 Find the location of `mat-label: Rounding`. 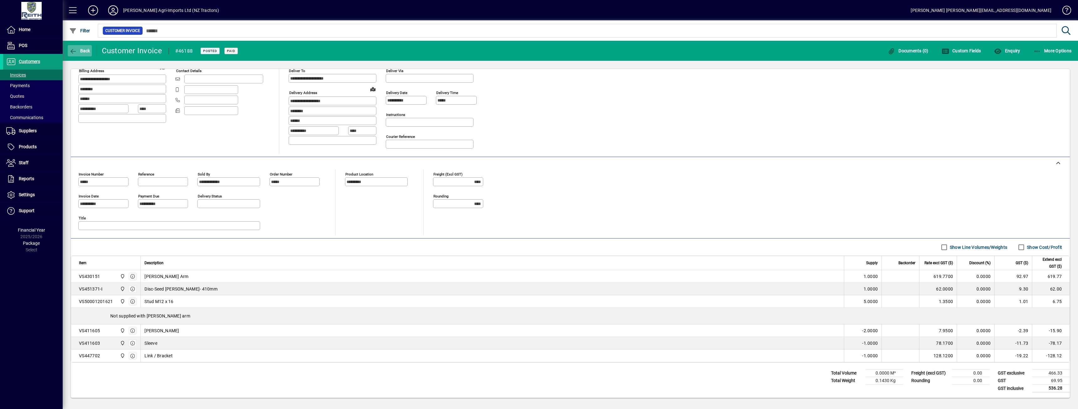

mat-label: Rounding is located at coordinates (441, 196).